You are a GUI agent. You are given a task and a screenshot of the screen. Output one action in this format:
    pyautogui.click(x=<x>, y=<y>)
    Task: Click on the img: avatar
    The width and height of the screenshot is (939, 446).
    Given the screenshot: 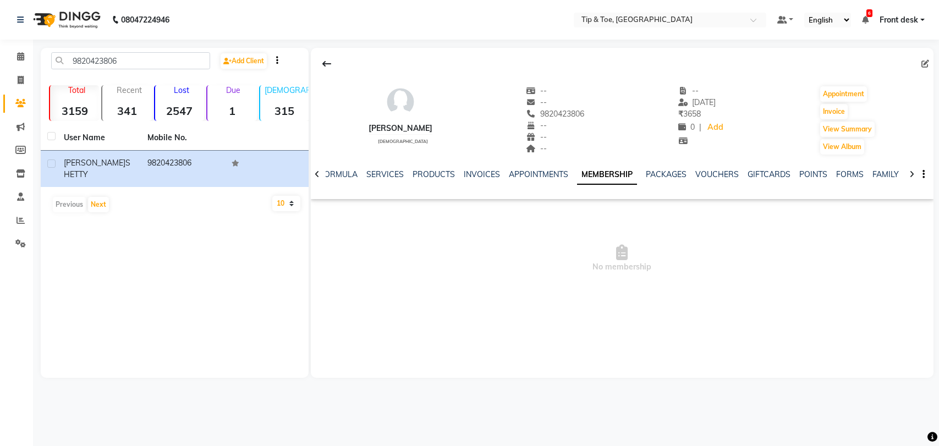 What is the action you would take?
    pyautogui.click(x=400, y=102)
    